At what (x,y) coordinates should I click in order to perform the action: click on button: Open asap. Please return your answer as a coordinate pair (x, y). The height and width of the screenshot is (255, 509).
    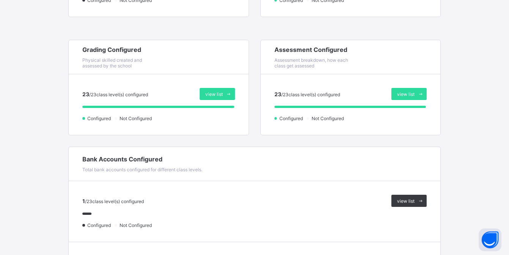
    Looking at the image, I should click on (490, 240).